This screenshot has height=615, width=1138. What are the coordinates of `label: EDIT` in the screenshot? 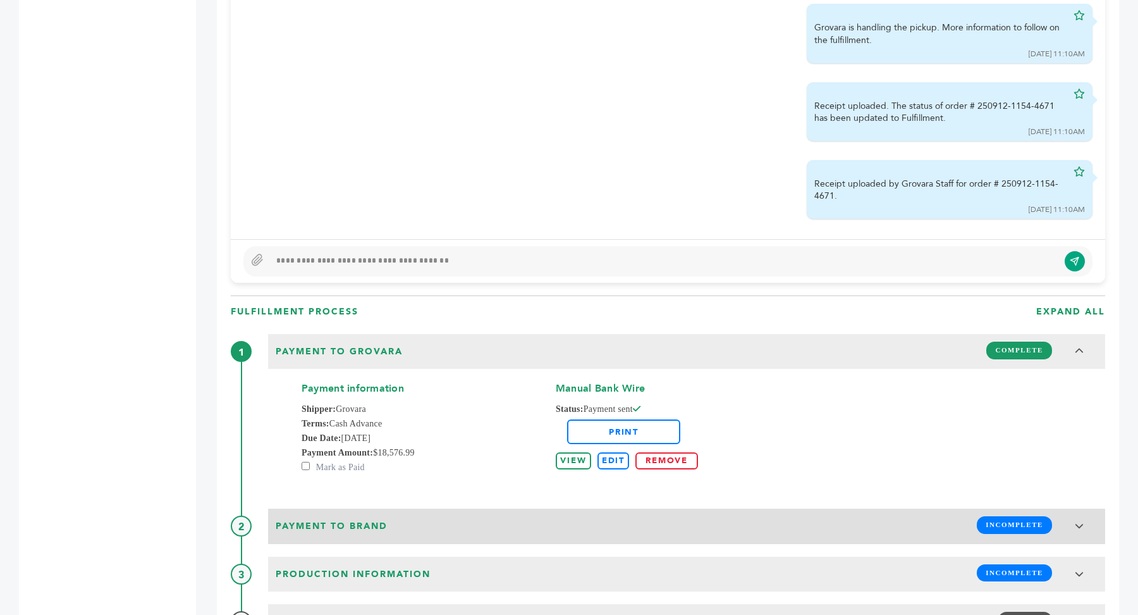 It's located at (613, 460).